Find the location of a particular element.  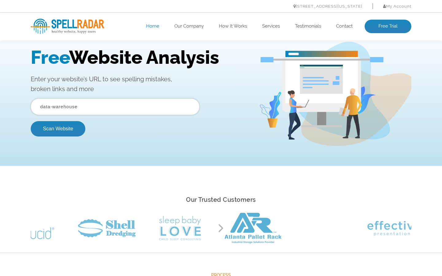

p: Enter your website’s URL to see spelling mistakes, broken links and more is located at coordinates (140, 62).